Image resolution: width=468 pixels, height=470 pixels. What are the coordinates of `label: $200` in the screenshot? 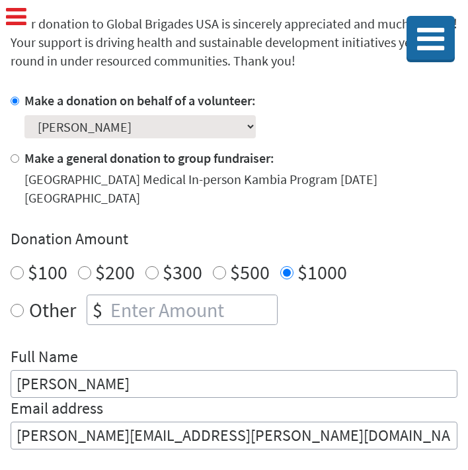 It's located at (115, 272).